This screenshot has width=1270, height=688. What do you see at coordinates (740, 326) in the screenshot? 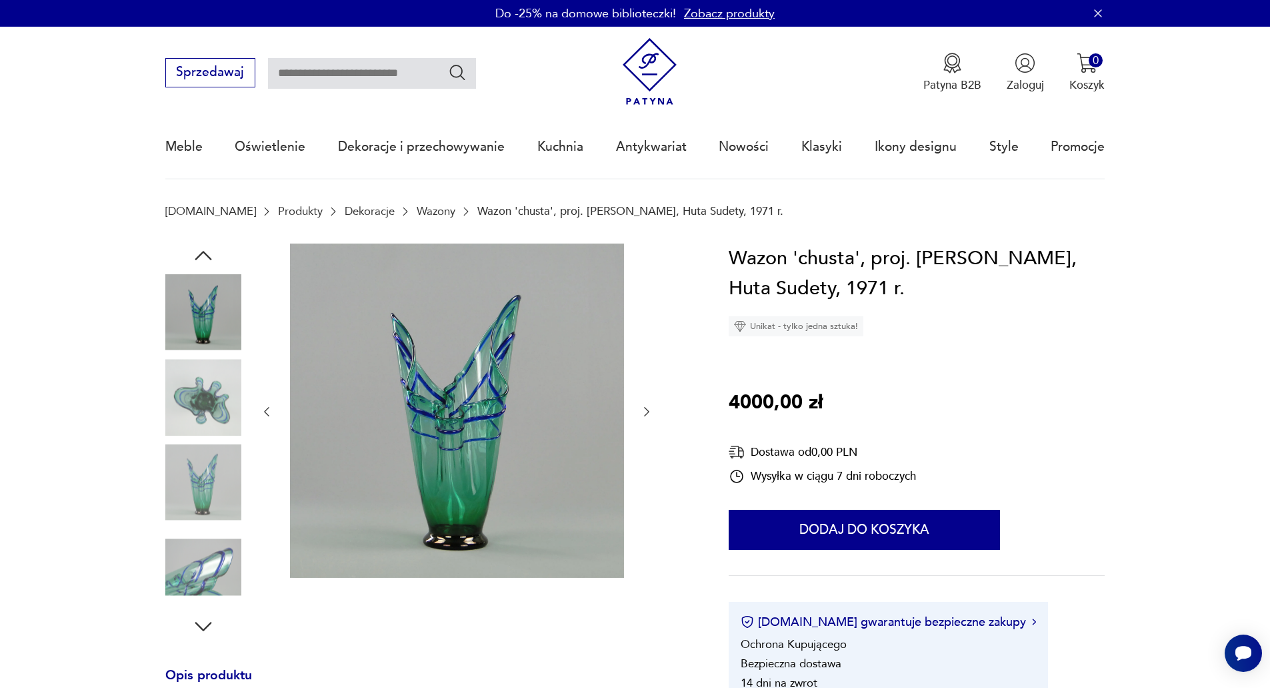
I see `img: Ikona diamentu` at bounding box center [740, 326].